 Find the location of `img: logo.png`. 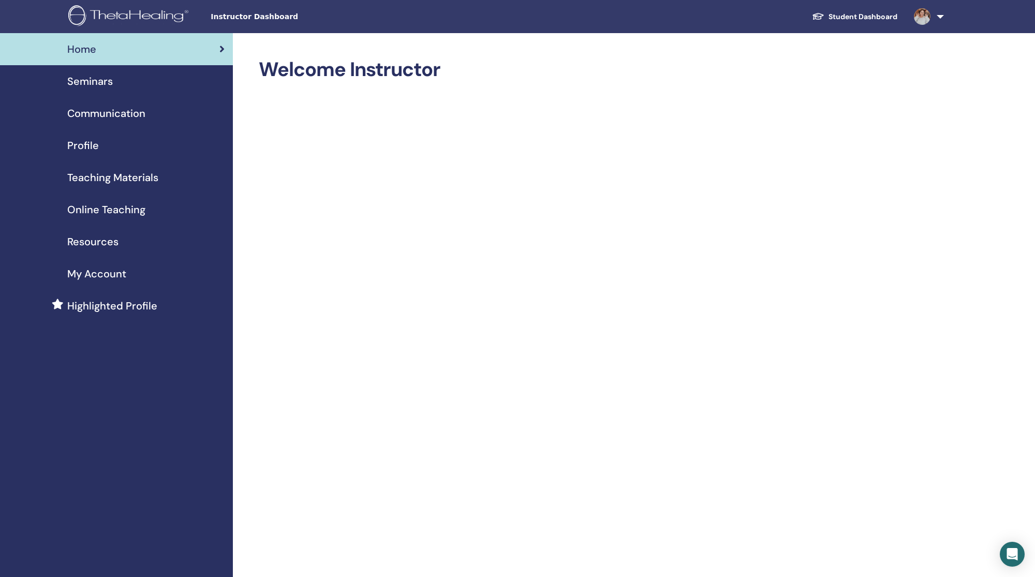

img: logo.png is located at coordinates (130, 17).